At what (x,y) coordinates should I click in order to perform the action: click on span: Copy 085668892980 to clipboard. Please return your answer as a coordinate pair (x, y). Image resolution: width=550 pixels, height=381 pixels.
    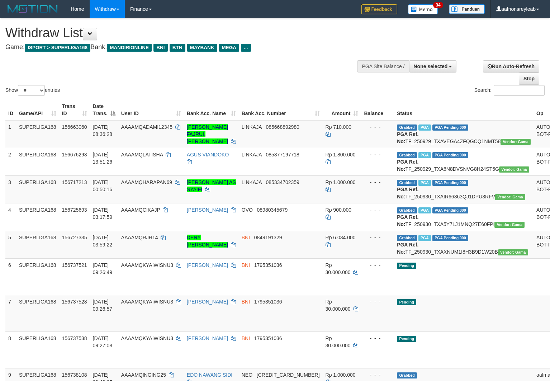
    Looking at the image, I should click on (282, 127).